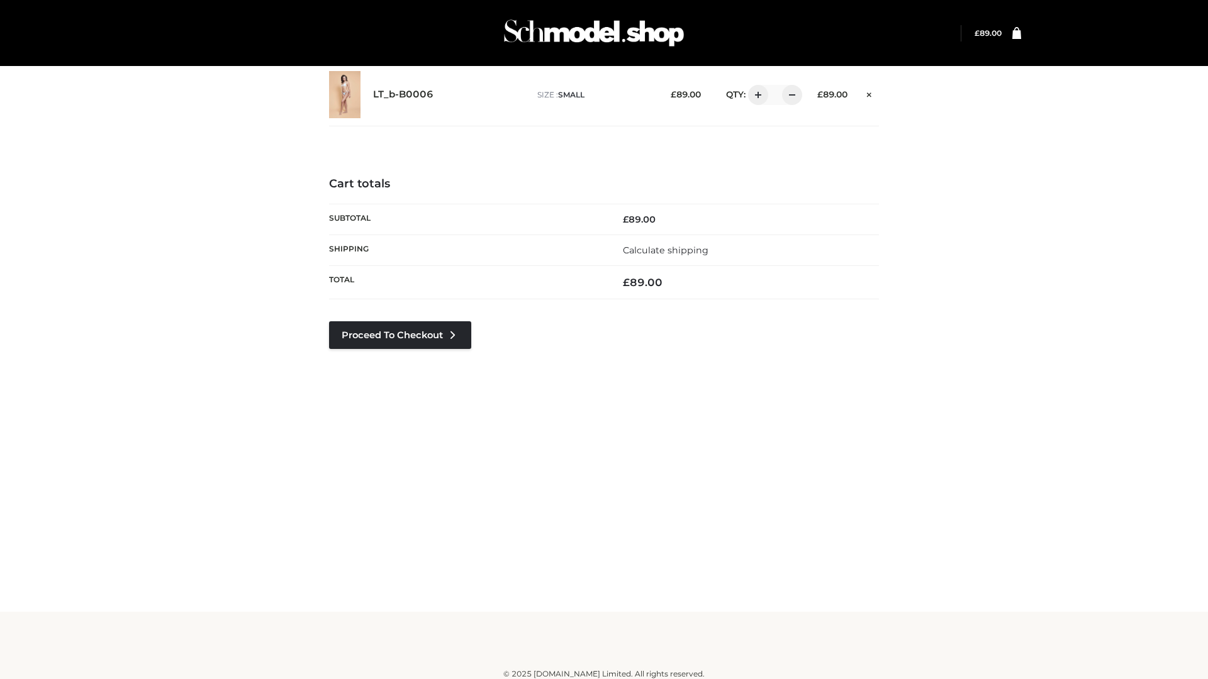 This screenshot has width=1208, height=679. What do you see at coordinates (987, 33) in the screenshot?
I see `a: £89.00` at bounding box center [987, 33].